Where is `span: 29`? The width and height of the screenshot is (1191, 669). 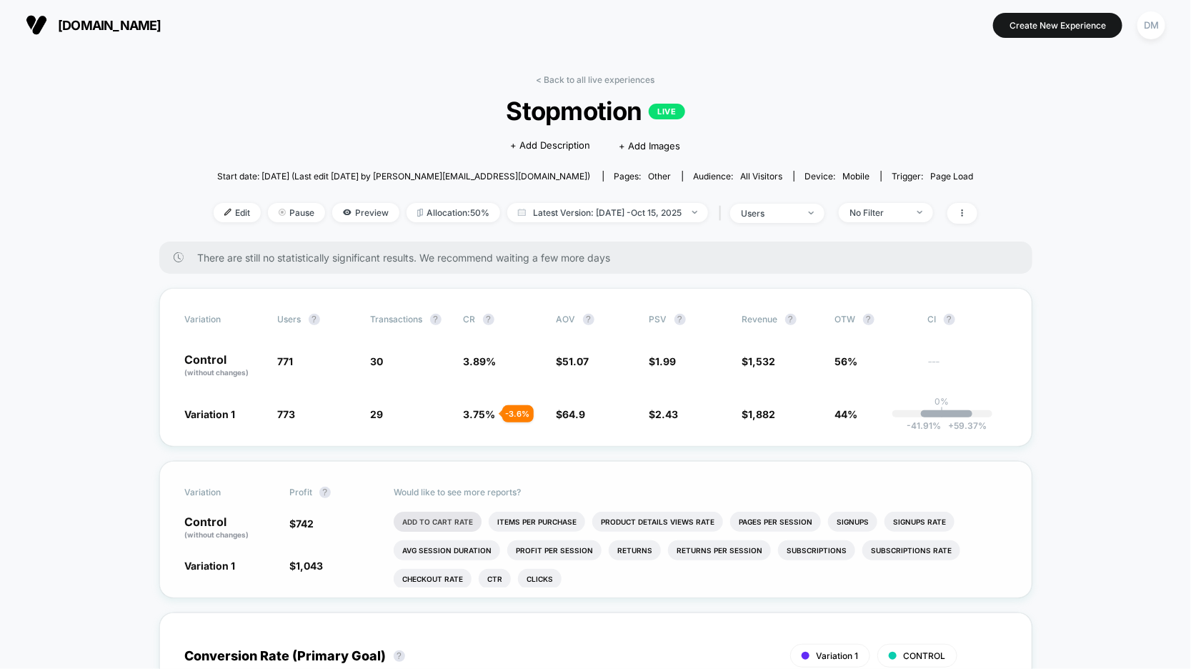 span: 29 is located at coordinates (377, 414).